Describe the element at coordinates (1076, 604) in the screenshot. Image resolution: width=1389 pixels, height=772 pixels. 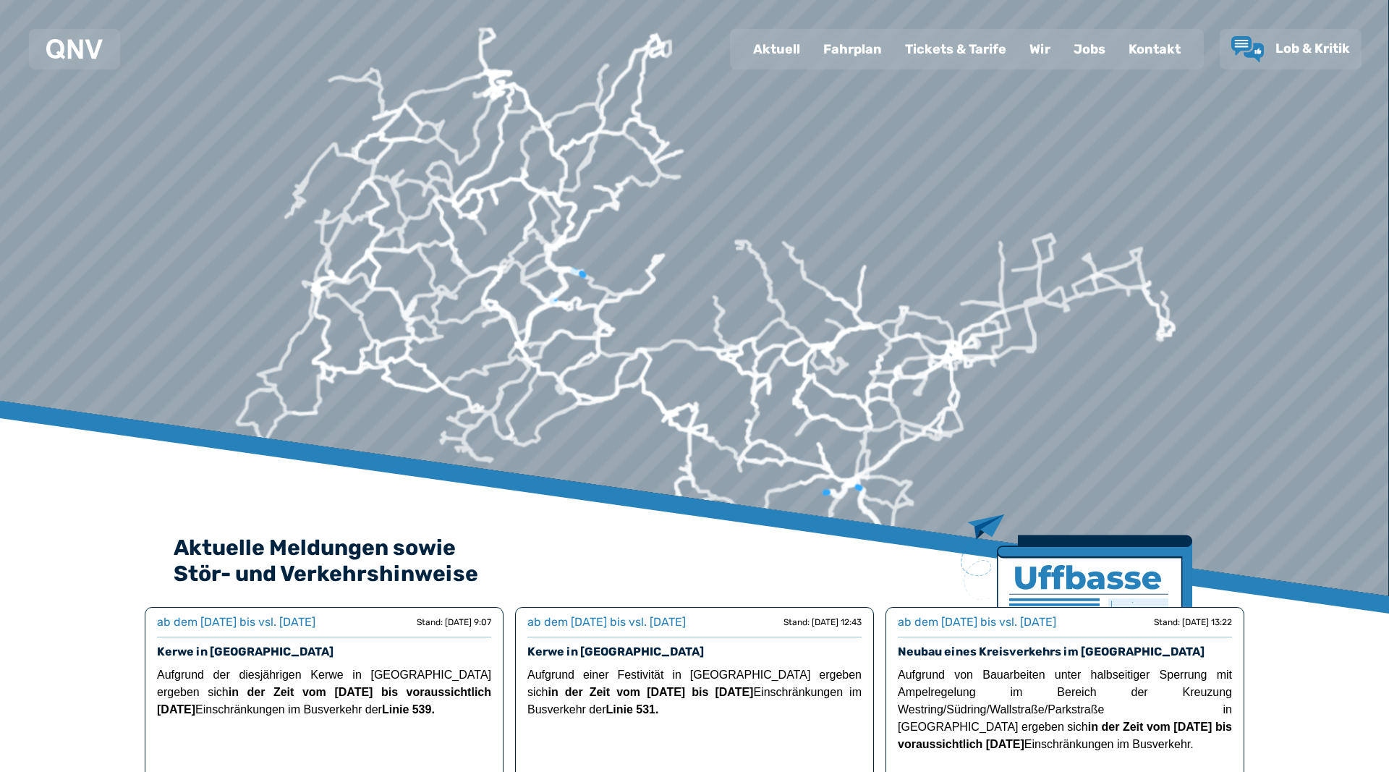
I see `img: Zeitung mit Titel Uffbase` at that location.